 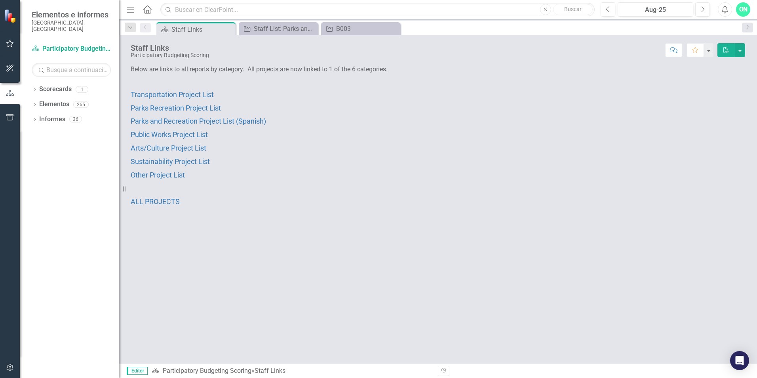 What do you see at coordinates (169, 135) in the screenshot?
I see `a: Public Works Project List` at bounding box center [169, 135].